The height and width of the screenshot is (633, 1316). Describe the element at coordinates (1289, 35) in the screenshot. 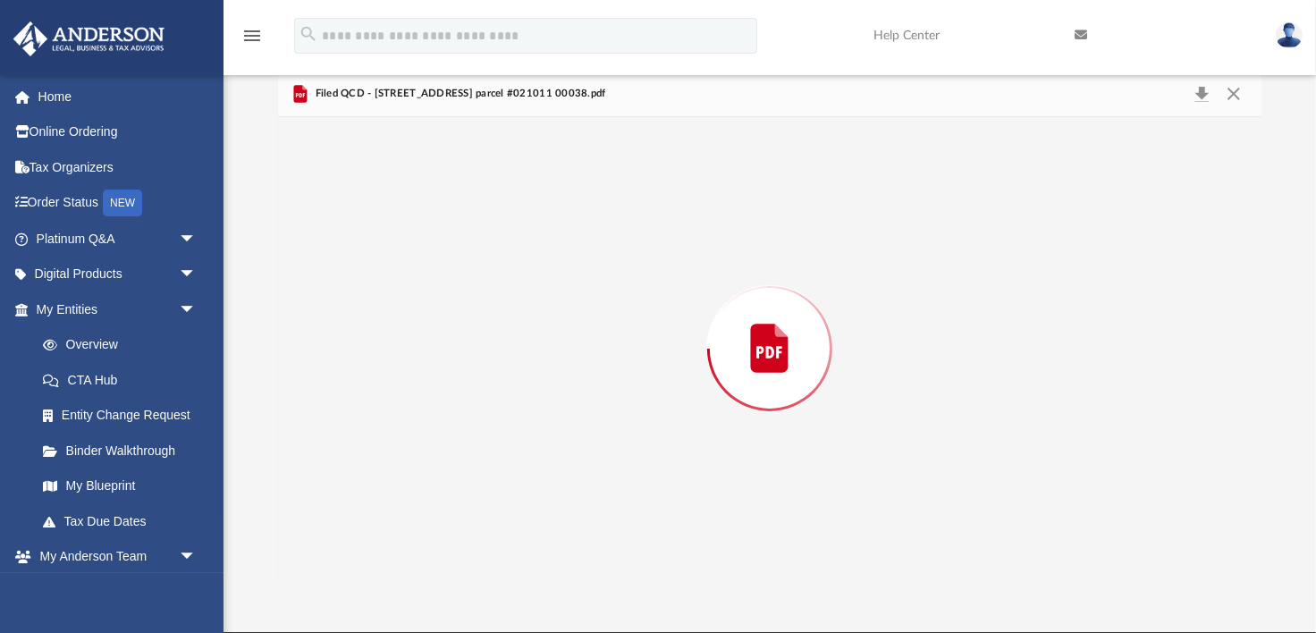

I see `img: User Pic` at that location.